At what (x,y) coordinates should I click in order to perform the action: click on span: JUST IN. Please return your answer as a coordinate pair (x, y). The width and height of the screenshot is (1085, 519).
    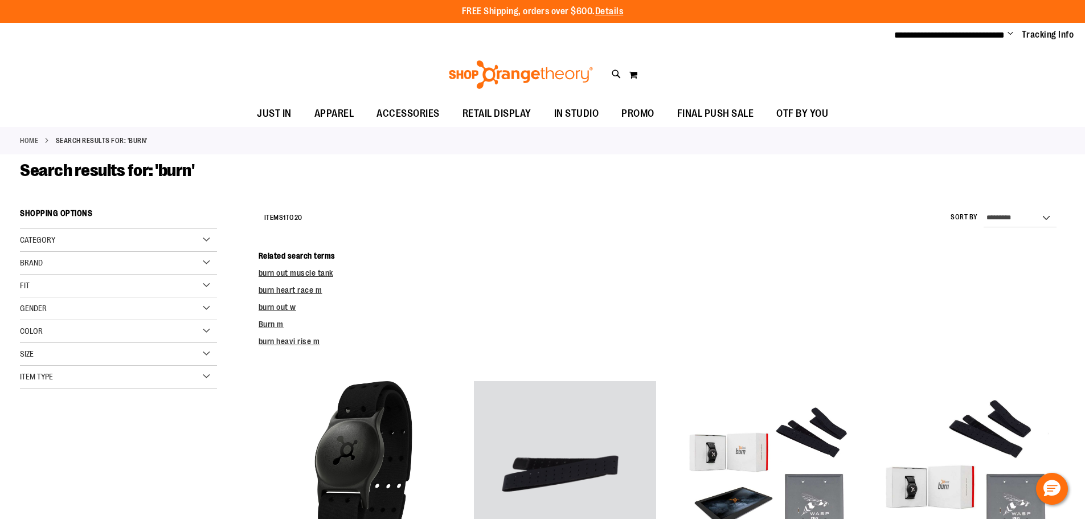
    Looking at the image, I should click on (274, 113).